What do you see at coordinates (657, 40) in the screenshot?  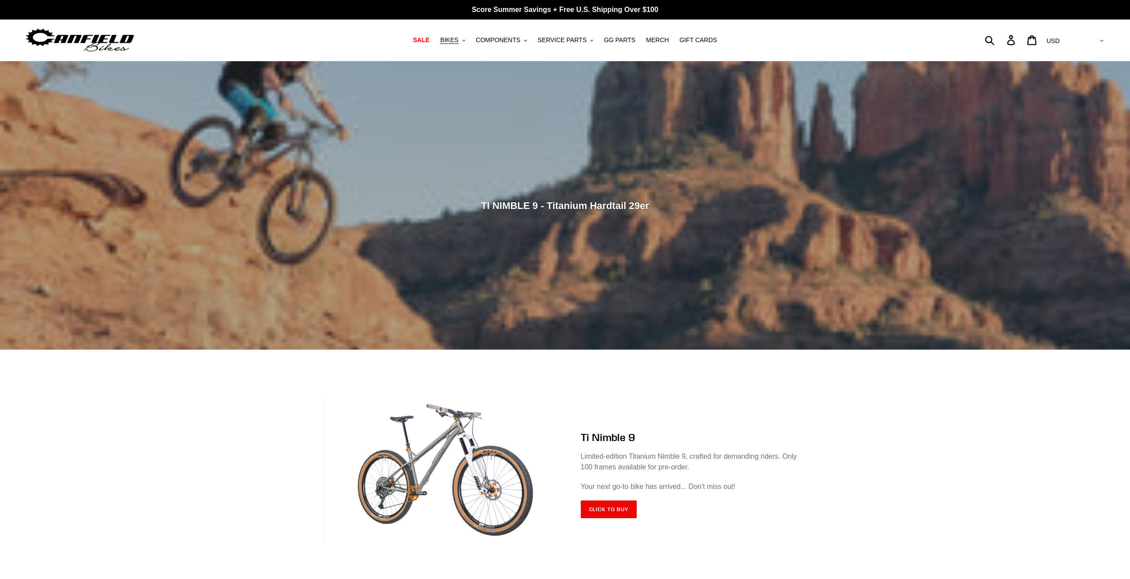 I see `span: MERCH` at bounding box center [657, 40].